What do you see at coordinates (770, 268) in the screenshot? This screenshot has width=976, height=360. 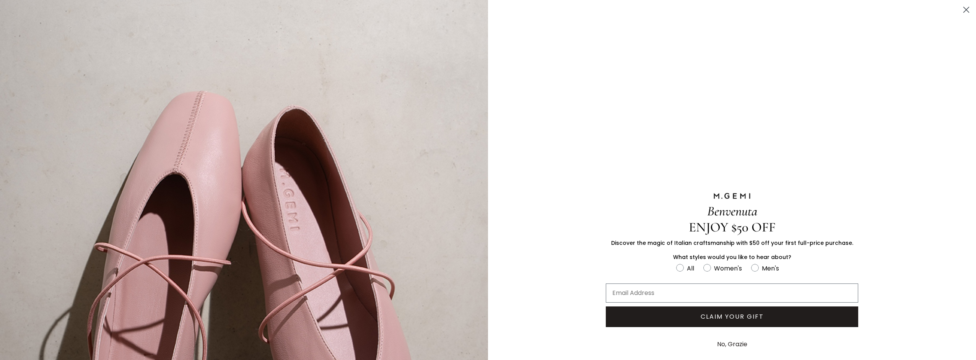 I see `div: Men's` at bounding box center [770, 268].